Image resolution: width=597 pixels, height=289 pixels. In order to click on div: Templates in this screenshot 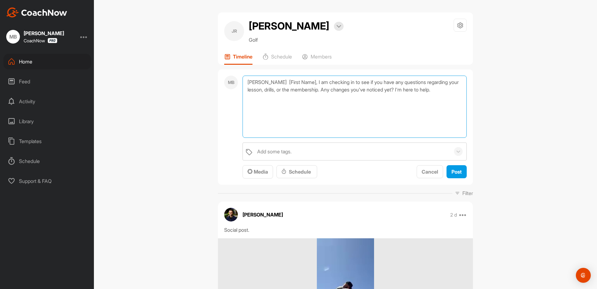, I will do `click(47, 141)`.